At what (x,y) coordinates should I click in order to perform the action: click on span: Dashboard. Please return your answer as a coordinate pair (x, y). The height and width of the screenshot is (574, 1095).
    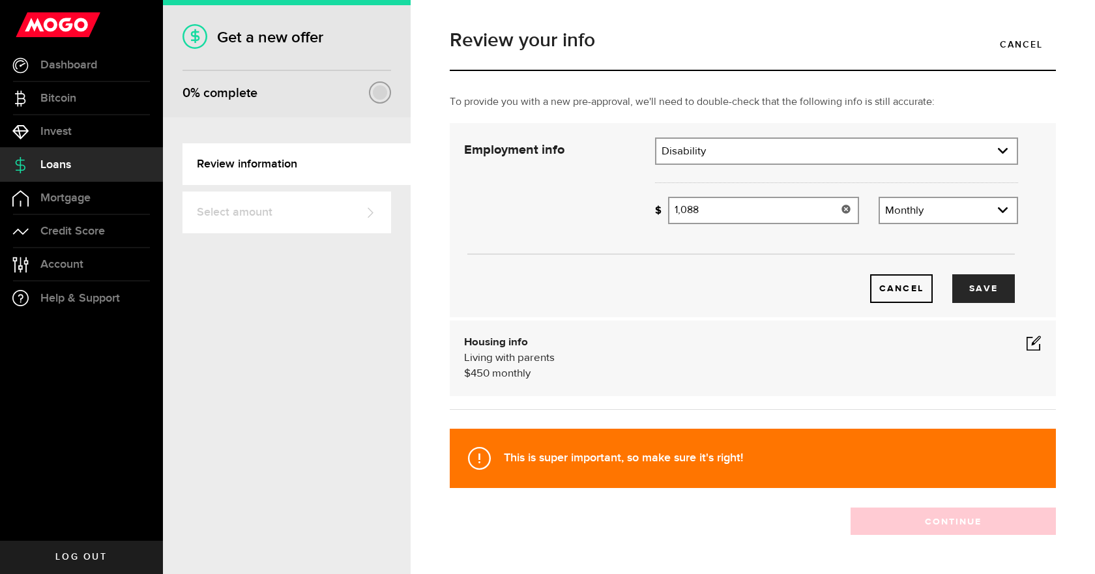
    Looking at the image, I should click on (68, 65).